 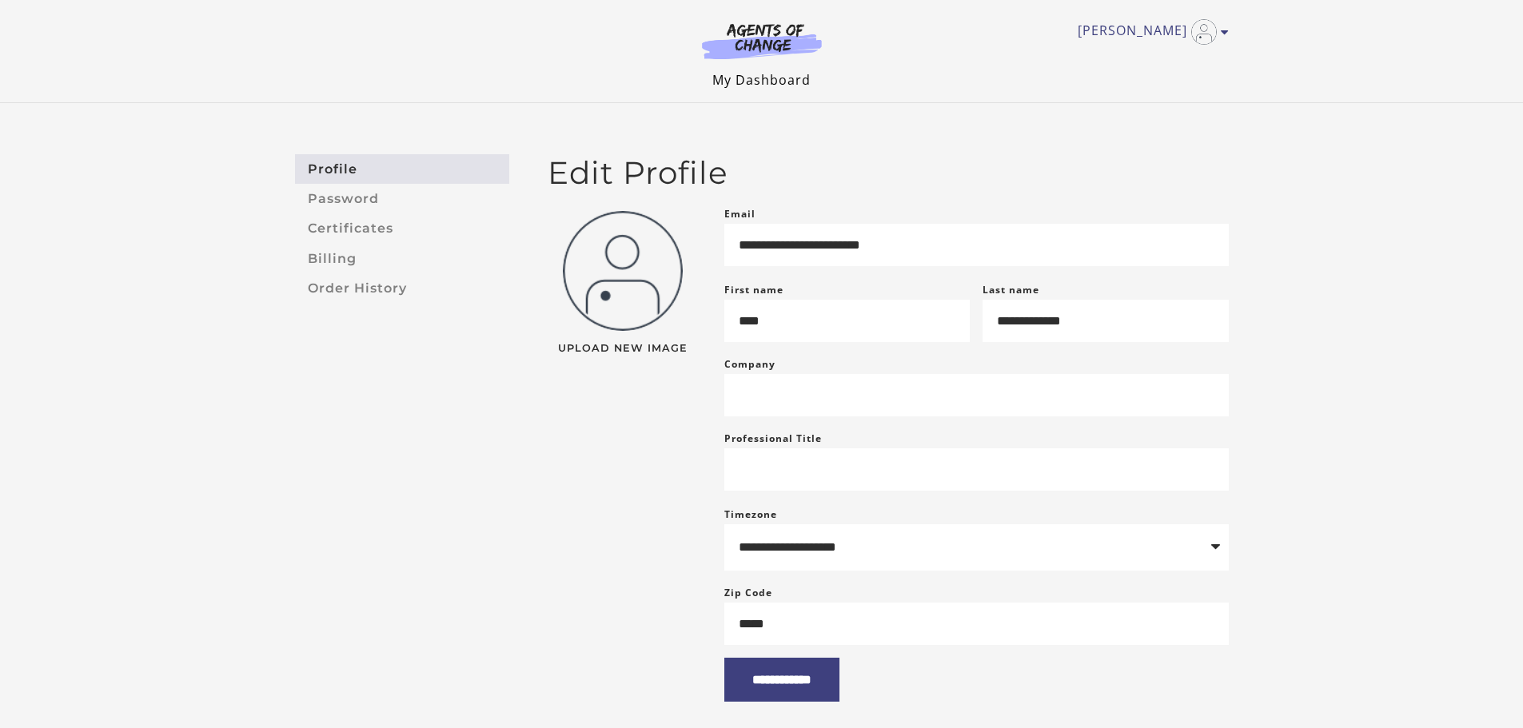 I want to click on label: Email, so click(x=739, y=214).